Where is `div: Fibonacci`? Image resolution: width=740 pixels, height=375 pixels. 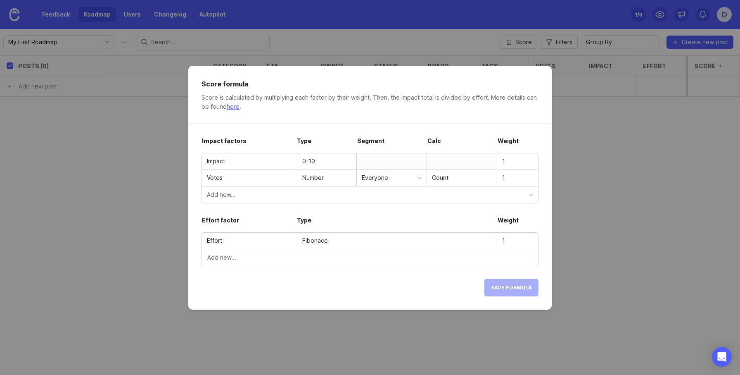
div: Fibonacci is located at coordinates (397, 240).